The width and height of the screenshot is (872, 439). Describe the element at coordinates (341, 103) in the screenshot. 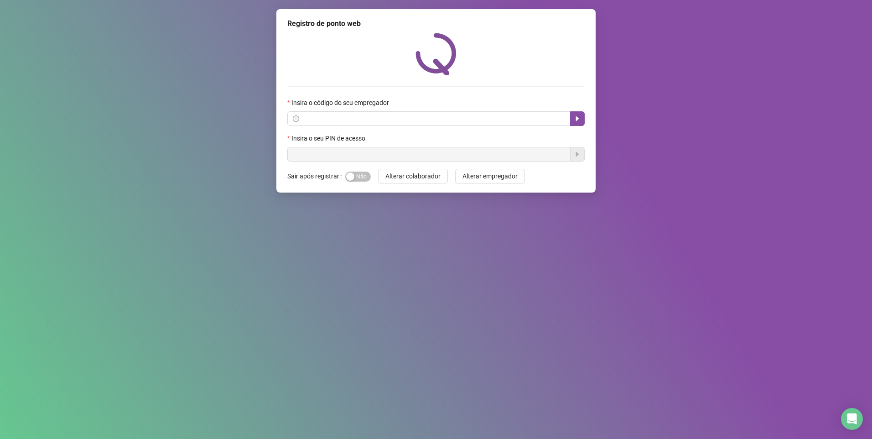

I see `label: Insira o código do seu empregador` at that location.